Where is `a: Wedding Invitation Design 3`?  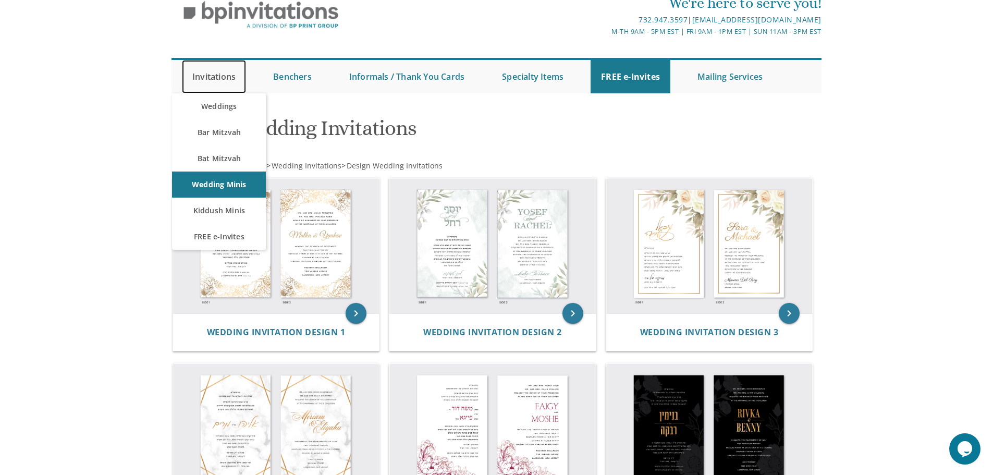 a: Wedding Invitation Design 3 is located at coordinates (710, 332).